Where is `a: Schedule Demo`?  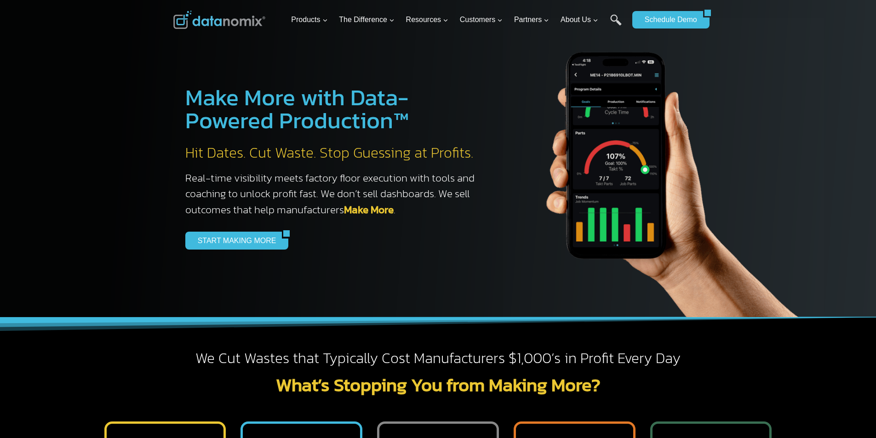
a: Schedule Demo is located at coordinates (668, 20).